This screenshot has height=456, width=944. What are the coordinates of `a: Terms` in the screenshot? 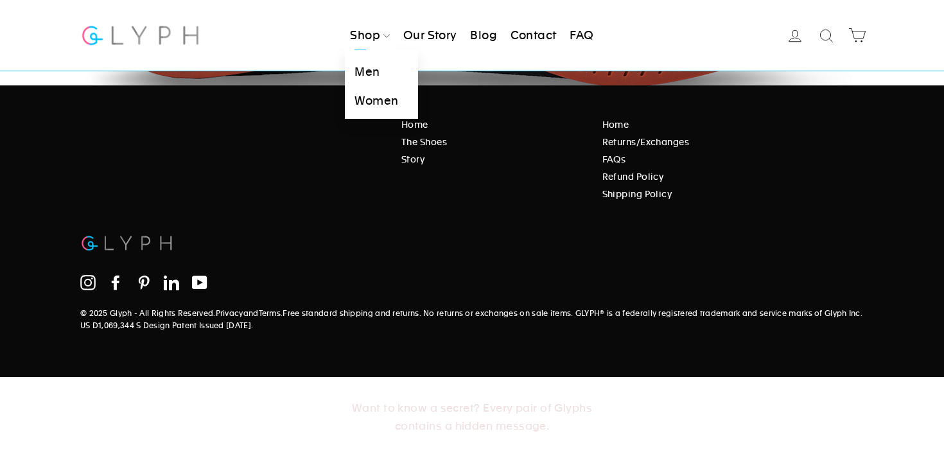 It's located at (270, 313).